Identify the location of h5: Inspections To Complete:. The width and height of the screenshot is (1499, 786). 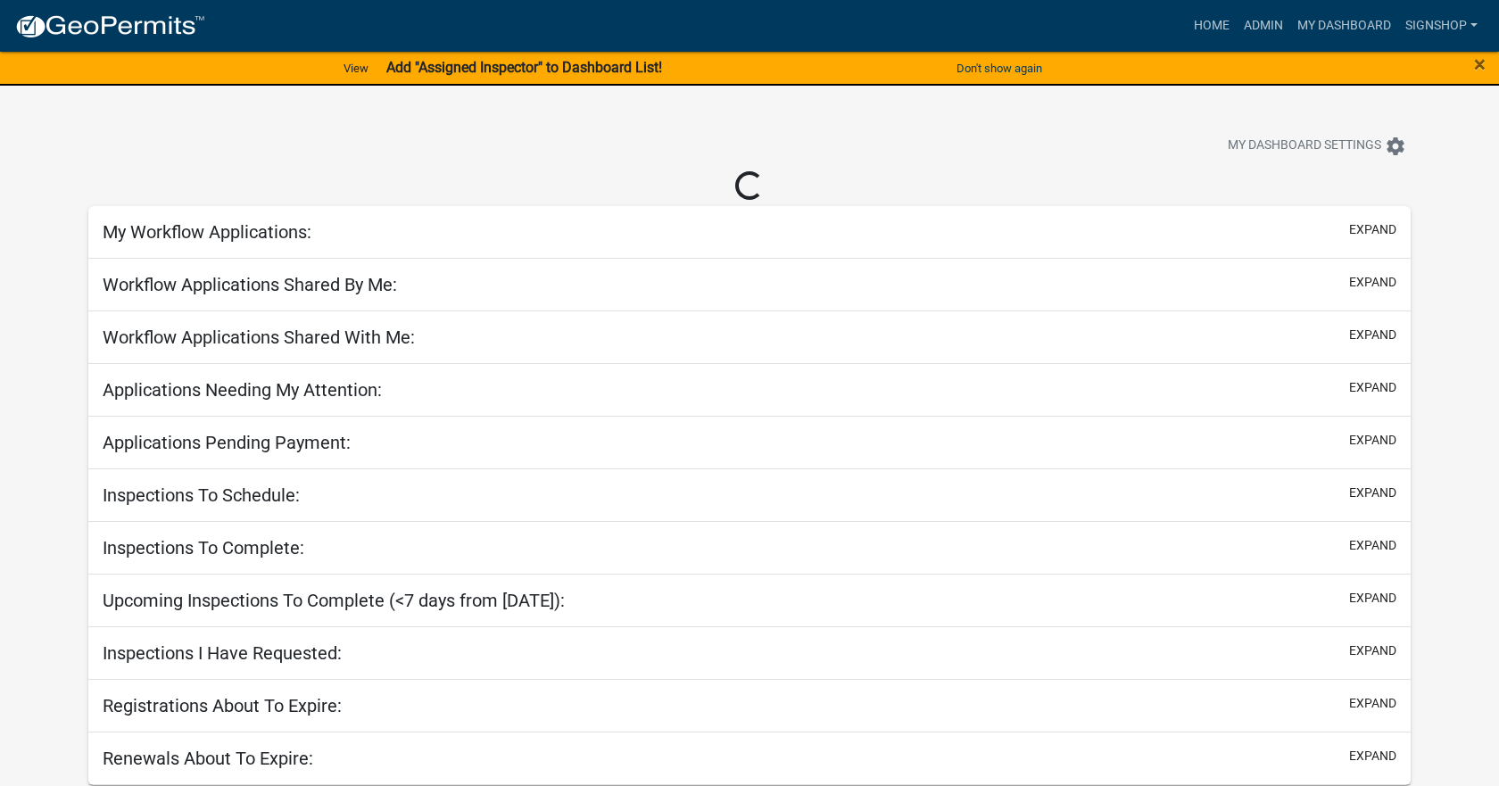
(203, 548).